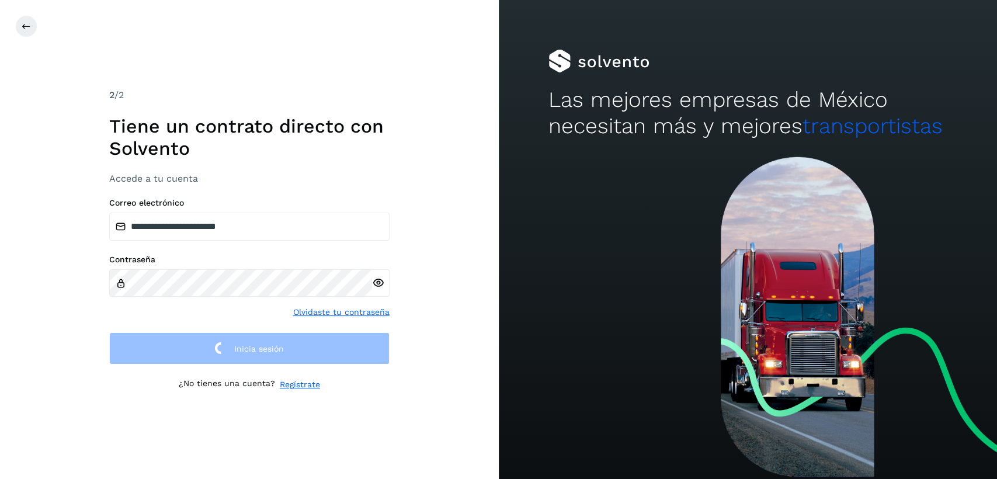 The height and width of the screenshot is (479, 997). Describe the element at coordinates (300, 384) in the screenshot. I see `a: Regístrate` at that location.